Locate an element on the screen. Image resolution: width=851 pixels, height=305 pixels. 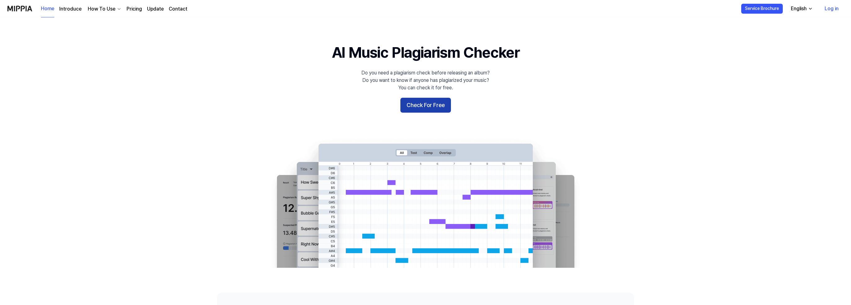
h1: AI Music Plagiarism Checker is located at coordinates (426, 52).